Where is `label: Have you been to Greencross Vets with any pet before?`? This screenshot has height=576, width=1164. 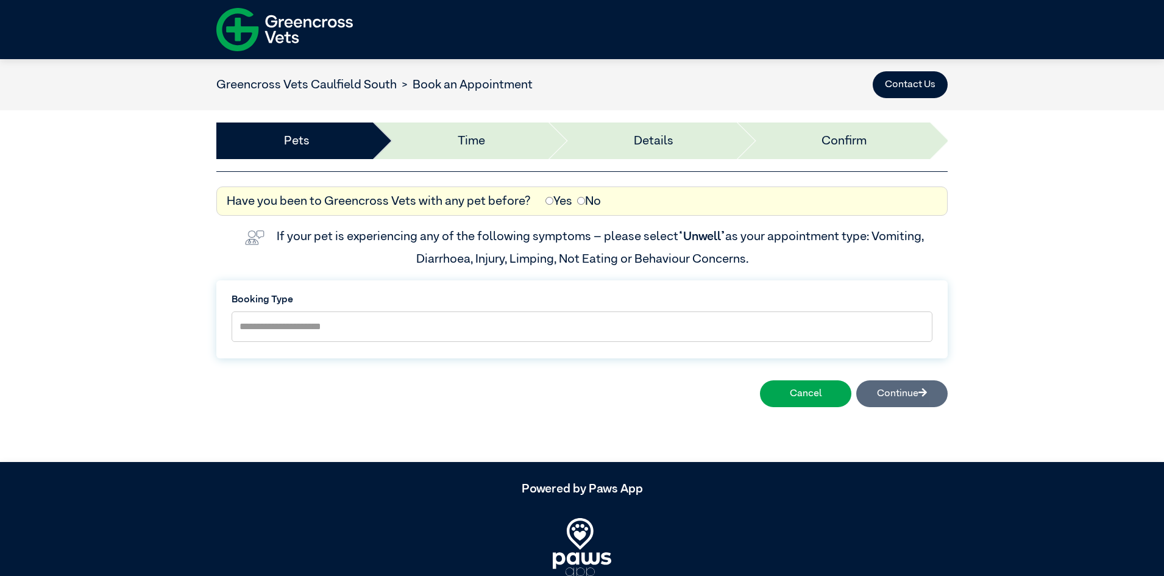
label: Have you been to Greencross Vets with any pet before? is located at coordinates (379, 201).